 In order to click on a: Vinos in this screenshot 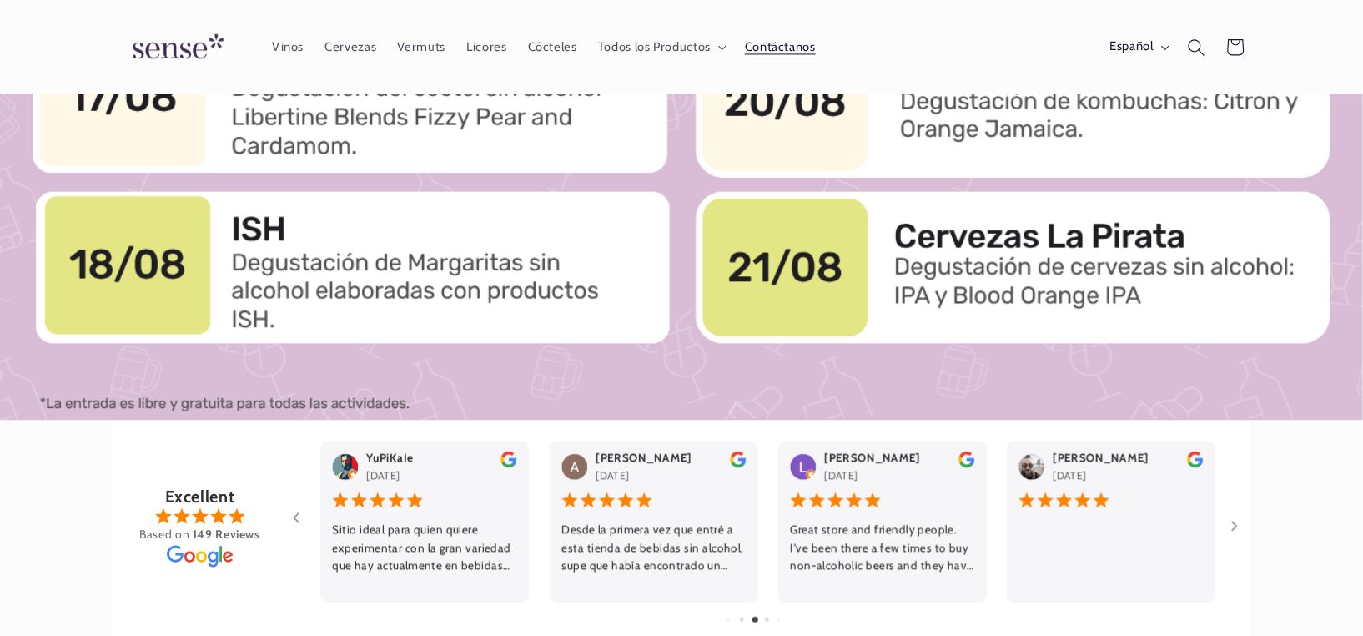, I will do `click(287, 47)`.